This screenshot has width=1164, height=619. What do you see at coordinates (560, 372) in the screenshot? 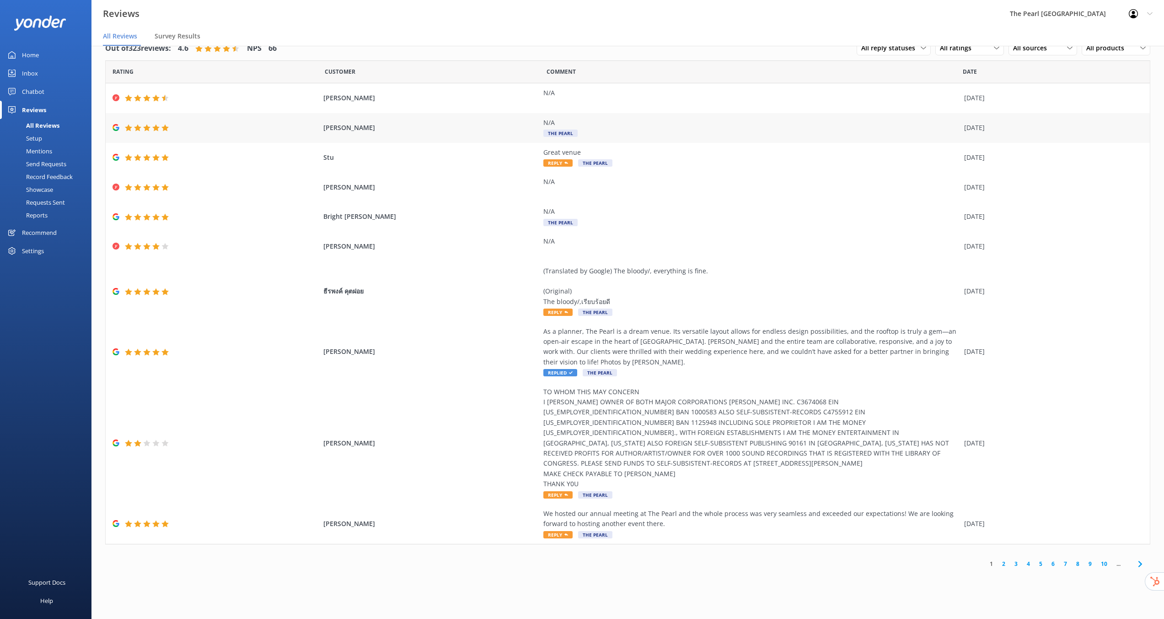
I see `span: Replied` at bounding box center [560, 372].